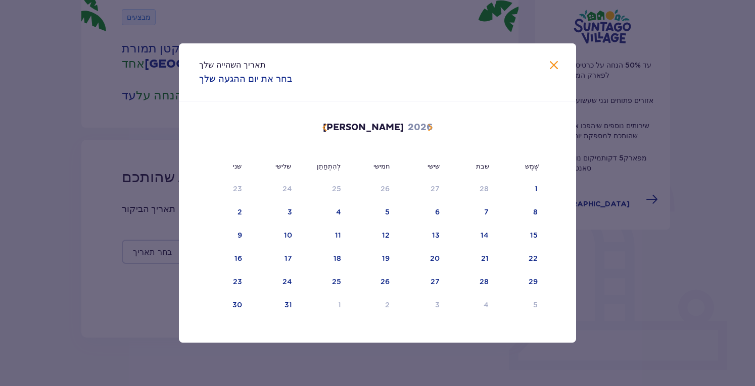  I want to click on td: 16, so click(224, 259).